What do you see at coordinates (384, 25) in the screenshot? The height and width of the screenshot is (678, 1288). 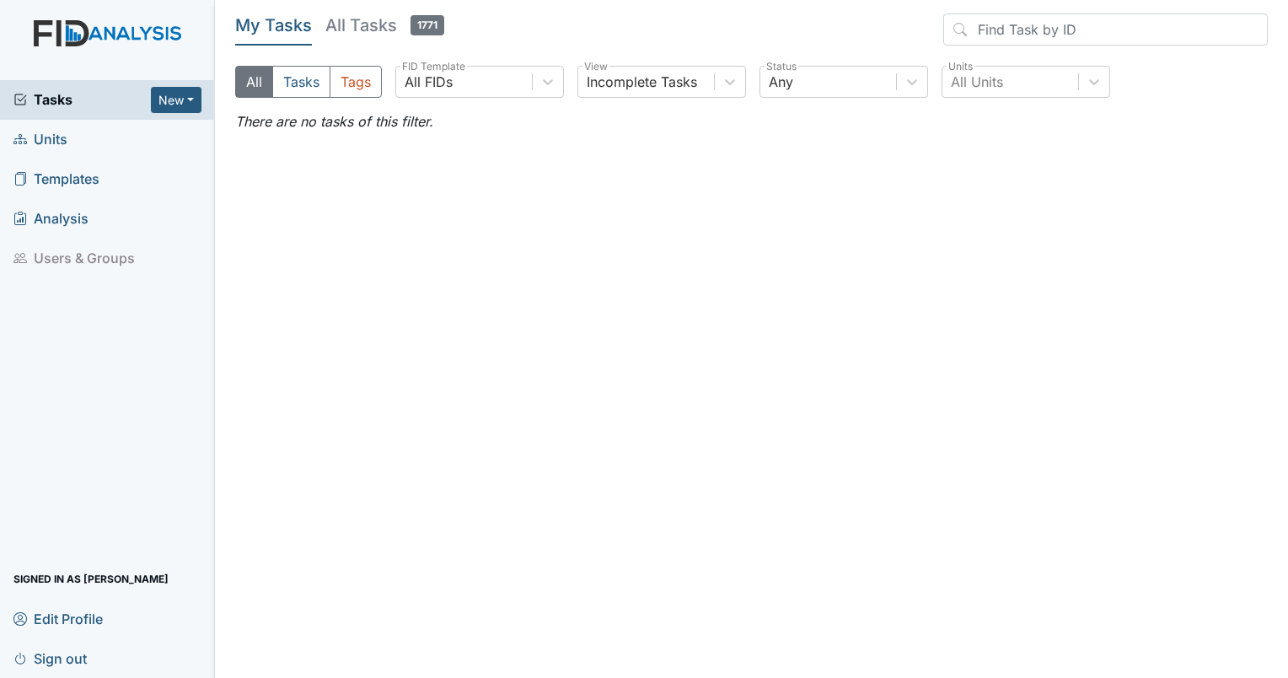 I see `h5: All Tasks` at bounding box center [384, 25].